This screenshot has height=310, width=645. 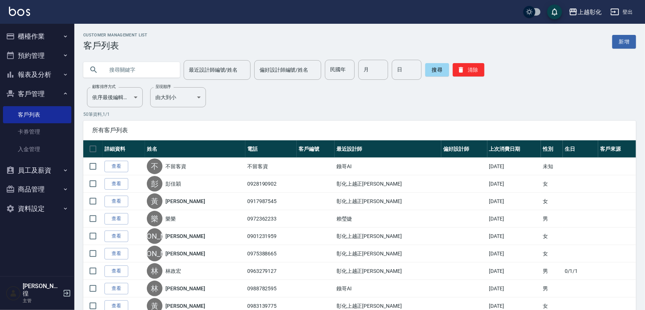 What do you see at coordinates (271, 184) in the screenshot?
I see `td: 0928190902` at bounding box center [271, 184].